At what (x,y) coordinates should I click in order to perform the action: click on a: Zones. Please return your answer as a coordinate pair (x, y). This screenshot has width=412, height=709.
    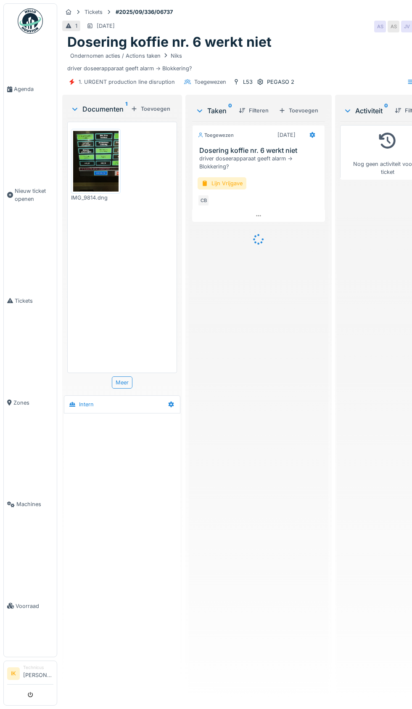
    Looking at the image, I should click on (30, 402).